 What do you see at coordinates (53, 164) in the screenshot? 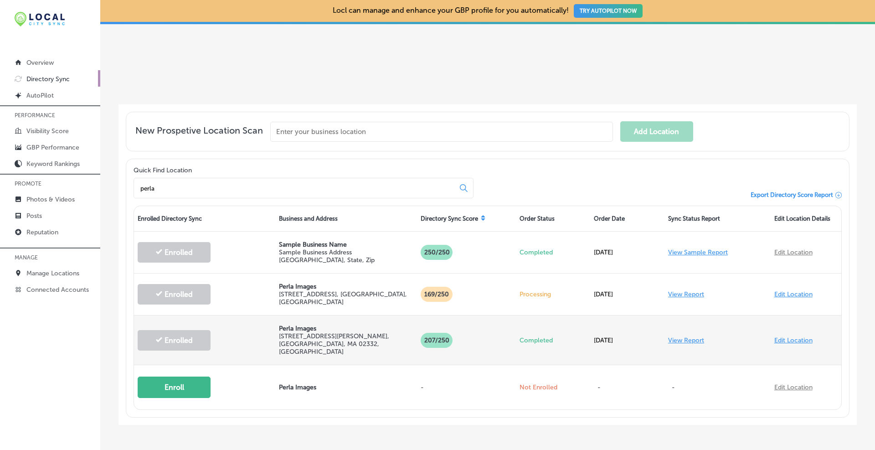
I see `p: Keyword Rankings` at bounding box center [53, 164].